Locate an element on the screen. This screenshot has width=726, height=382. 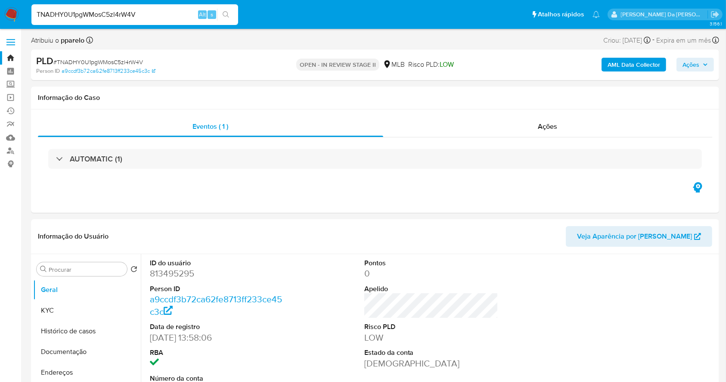
dt: Apelido is located at coordinates (431, 289).